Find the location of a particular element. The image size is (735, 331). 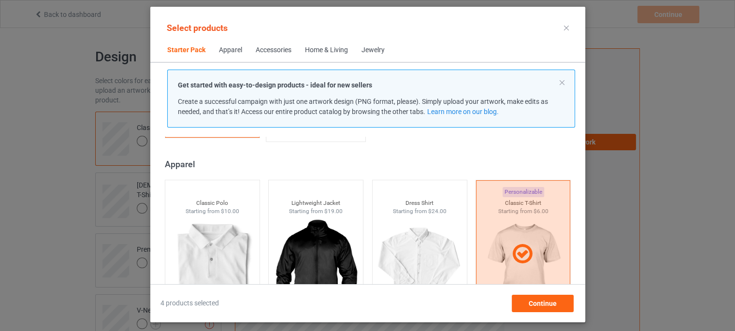

a: Learn more on our blog. is located at coordinates (462, 112).